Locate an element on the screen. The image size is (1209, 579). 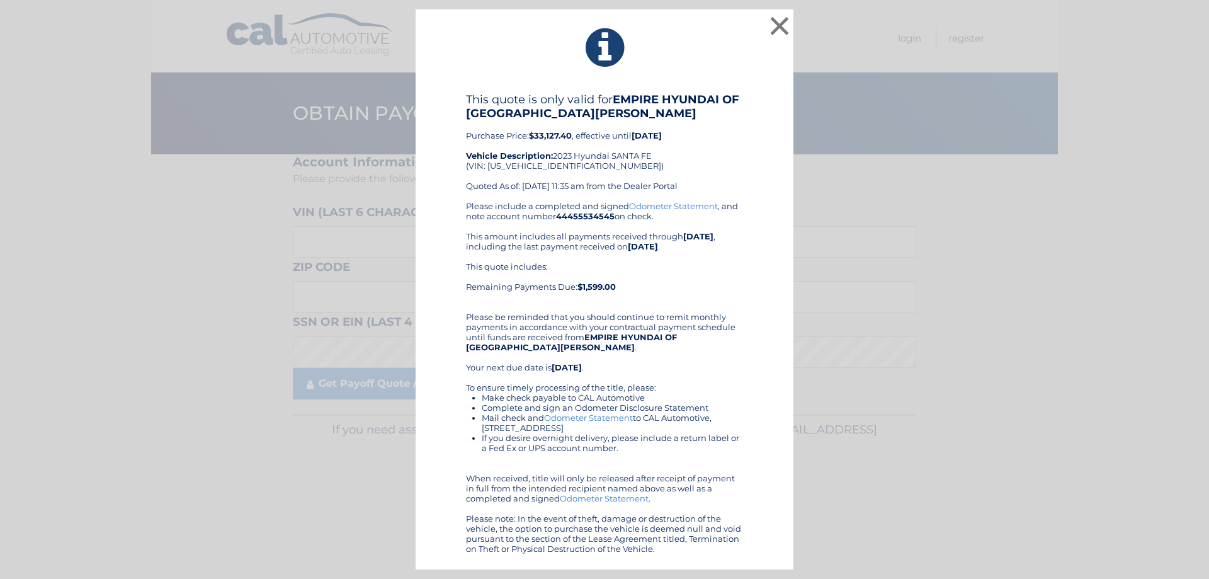
li: Complete and sign an Odometer Disclosure Statement is located at coordinates (612, 408).